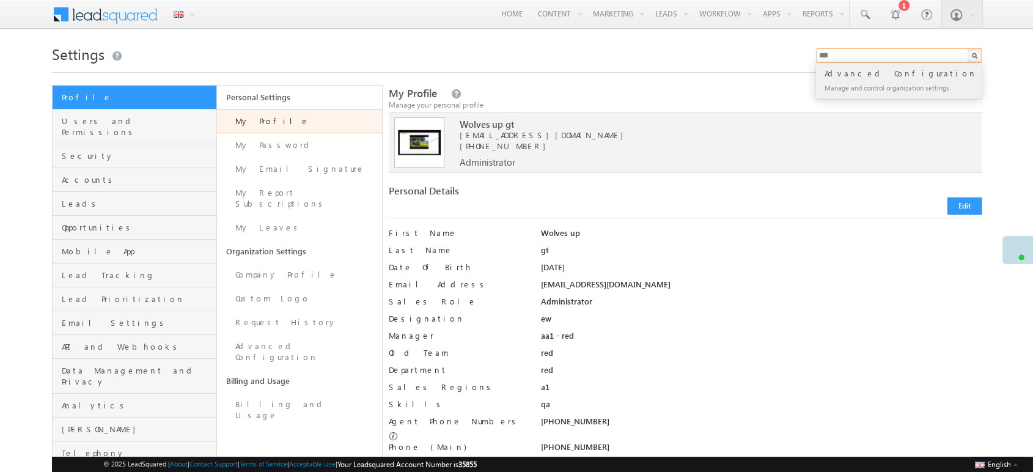 The image size is (1033, 472). I want to click on div: Advanced Configuration, so click(904, 73).